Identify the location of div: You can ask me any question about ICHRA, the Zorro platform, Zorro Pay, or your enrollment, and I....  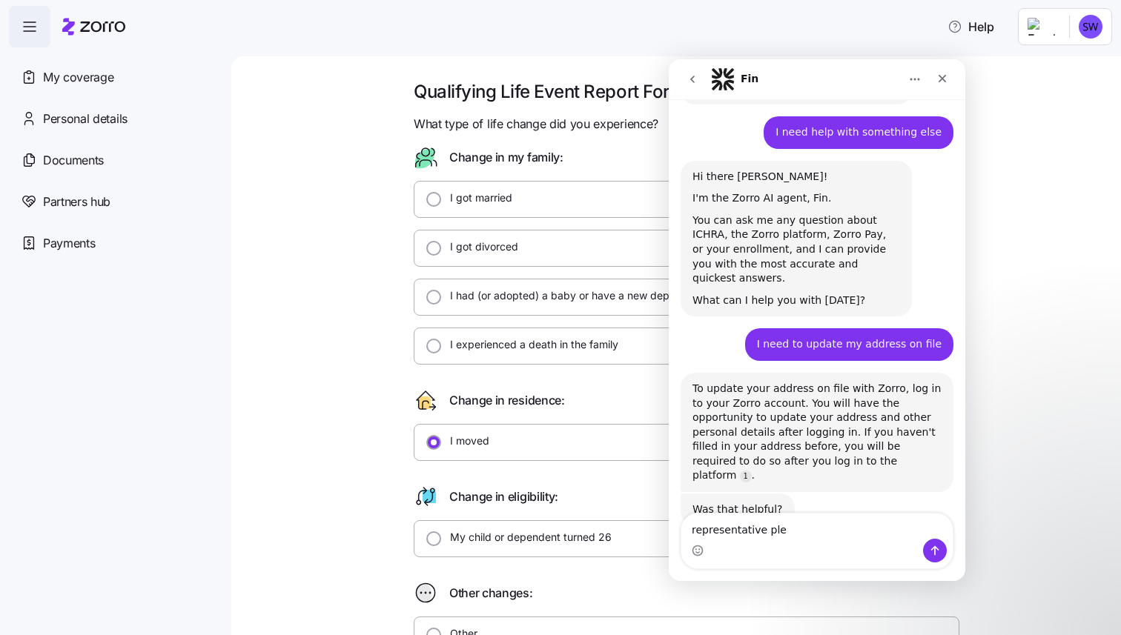
(127, 191).